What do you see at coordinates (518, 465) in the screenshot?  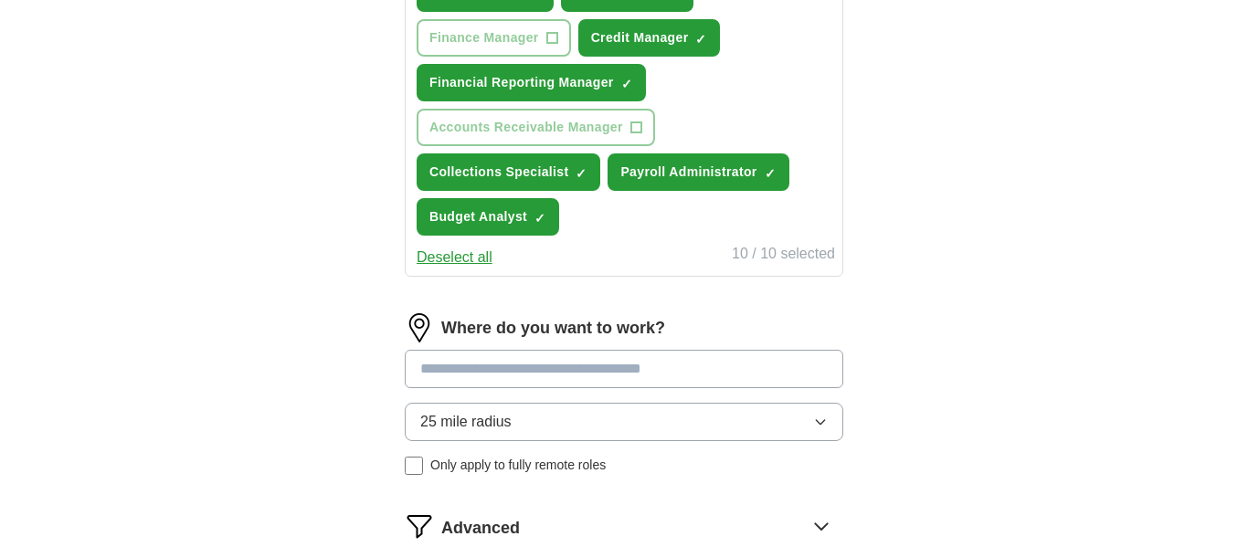 I see `span: Only apply to fully remote roles` at bounding box center [518, 465].